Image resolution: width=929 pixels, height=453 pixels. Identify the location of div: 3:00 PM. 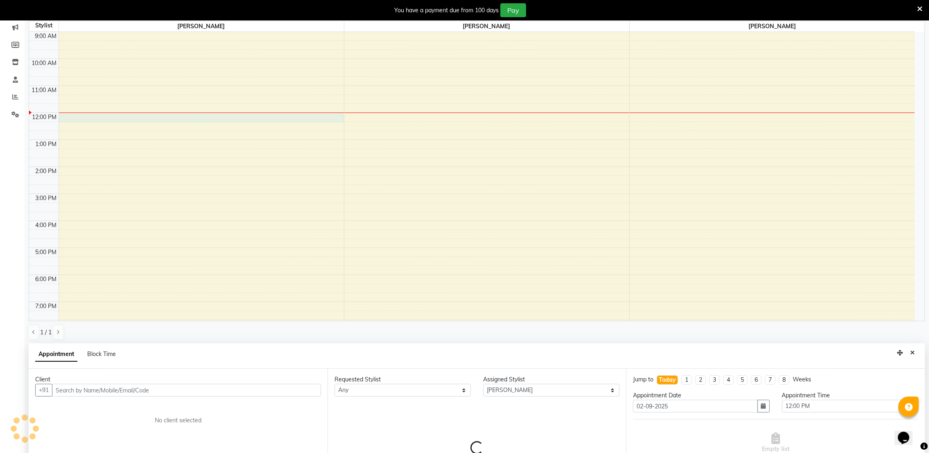
(46, 198).